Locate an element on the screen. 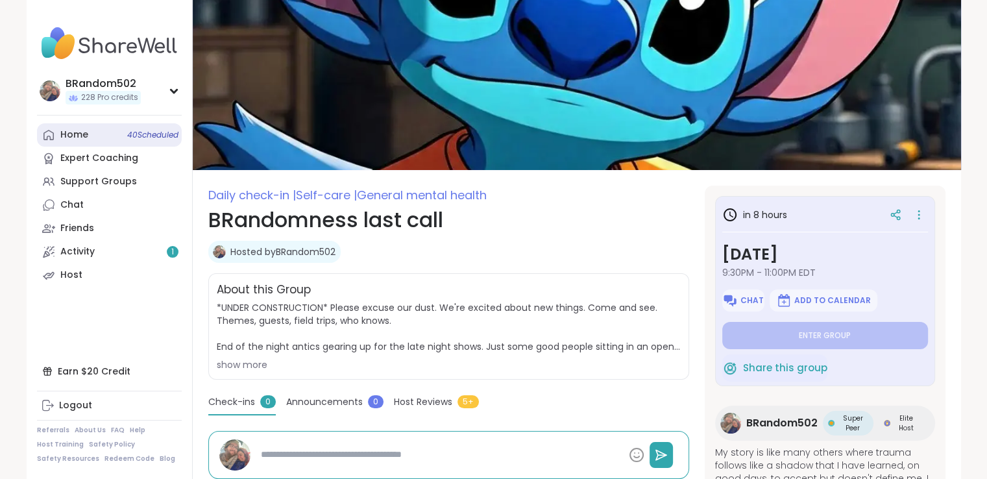 This screenshot has height=479, width=987. img: Elite Host is located at coordinates (887, 423).